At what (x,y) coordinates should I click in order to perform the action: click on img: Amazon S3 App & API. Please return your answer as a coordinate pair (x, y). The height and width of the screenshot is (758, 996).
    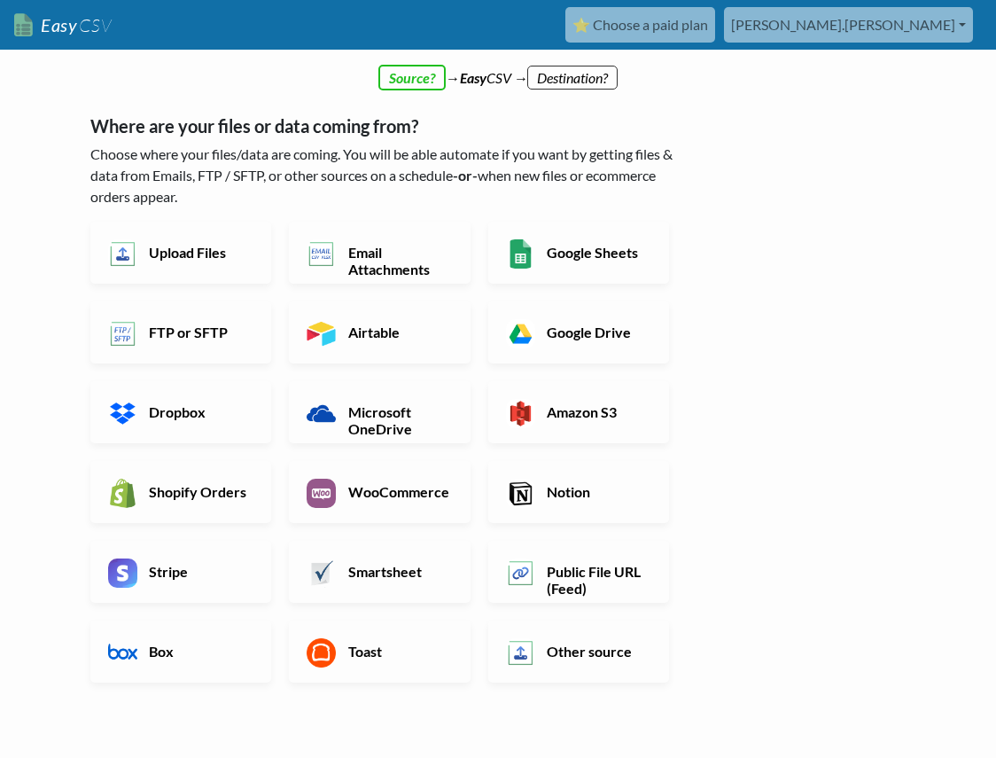
    Looking at the image, I should click on (520, 413).